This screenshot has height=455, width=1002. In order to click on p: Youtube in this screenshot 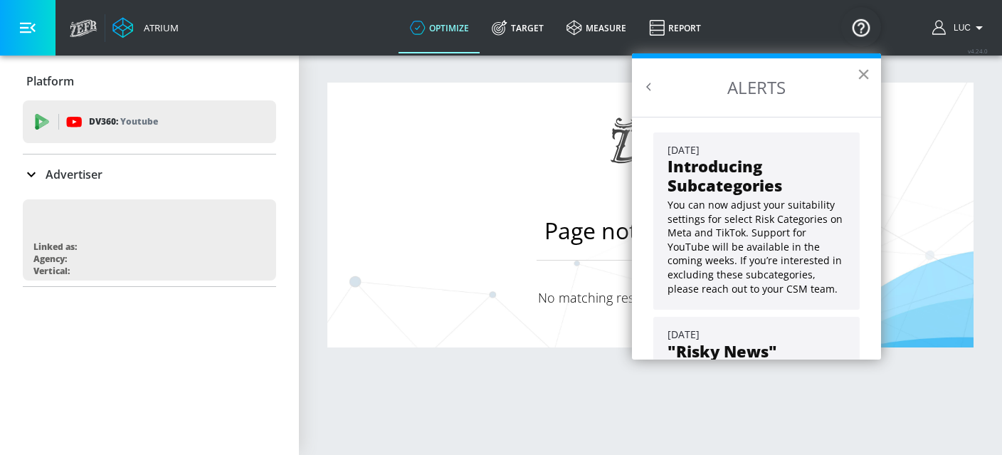, I will do `click(139, 121)`.